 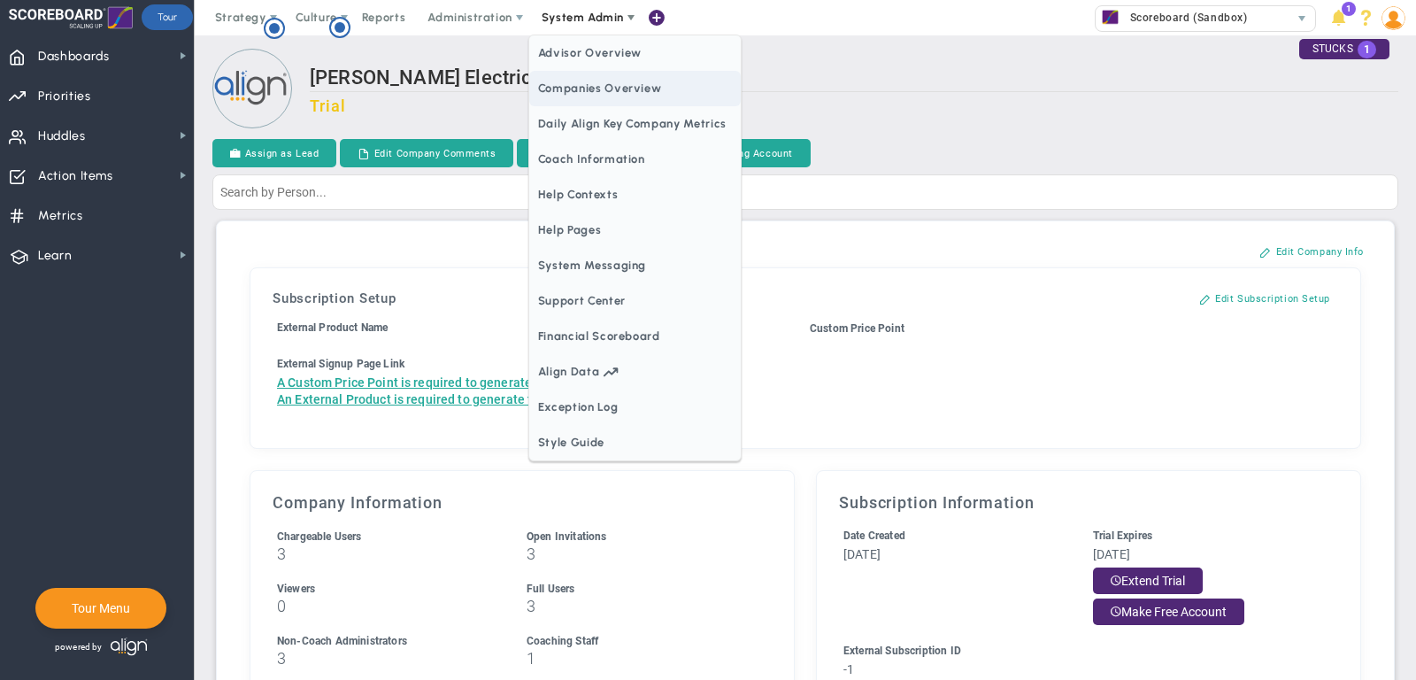 I want to click on span: Chargeable Users, so click(x=319, y=536).